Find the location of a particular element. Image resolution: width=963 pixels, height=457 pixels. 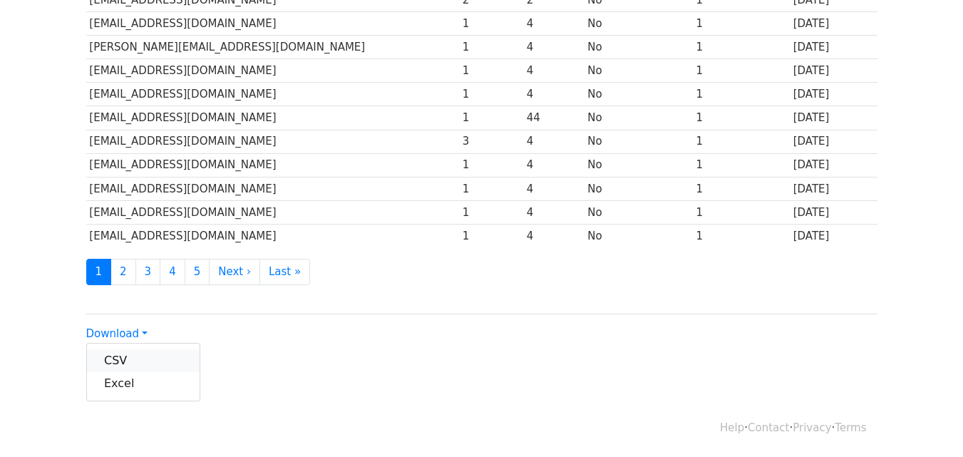

a: Terms is located at coordinates (851, 428).